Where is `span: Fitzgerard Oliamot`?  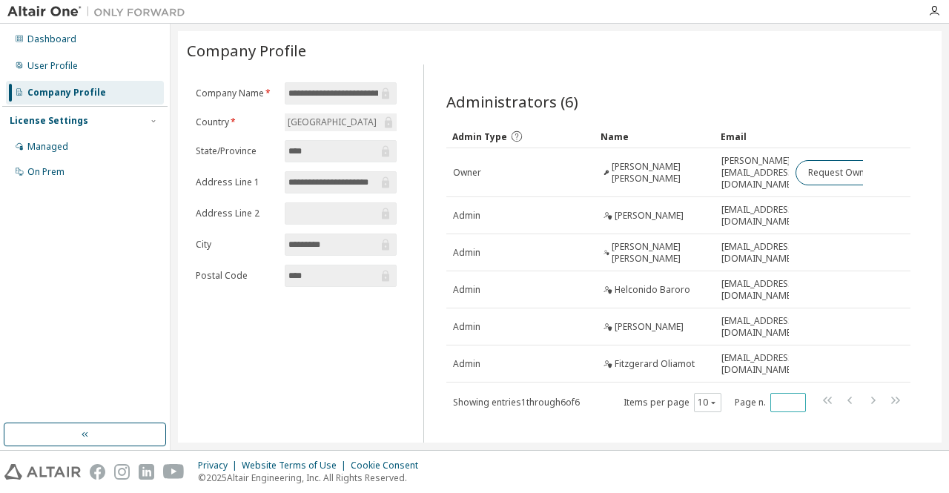
span: Fitzgerard Oliamot is located at coordinates (655, 364).